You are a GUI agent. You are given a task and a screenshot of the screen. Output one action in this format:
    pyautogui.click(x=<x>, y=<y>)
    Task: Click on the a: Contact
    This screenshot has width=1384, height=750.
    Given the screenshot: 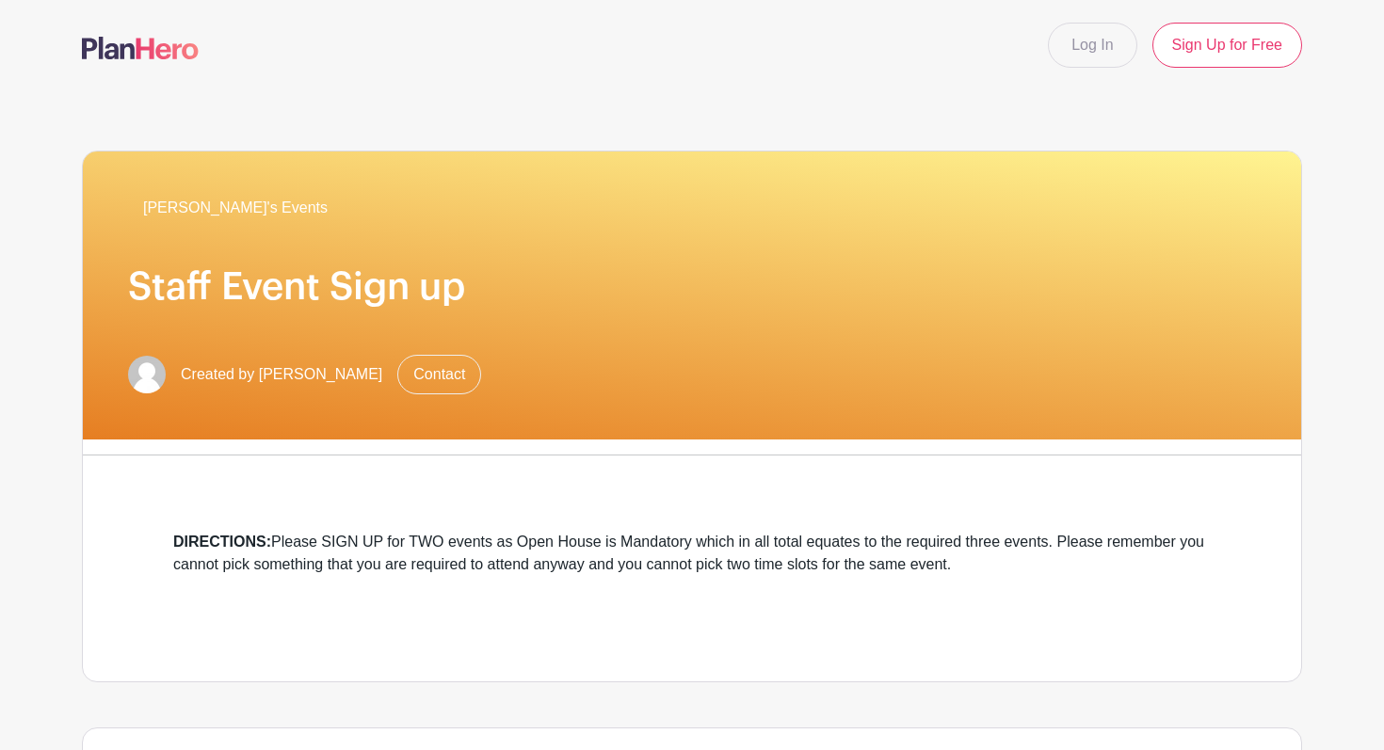 What is the action you would take?
    pyautogui.click(x=439, y=375)
    